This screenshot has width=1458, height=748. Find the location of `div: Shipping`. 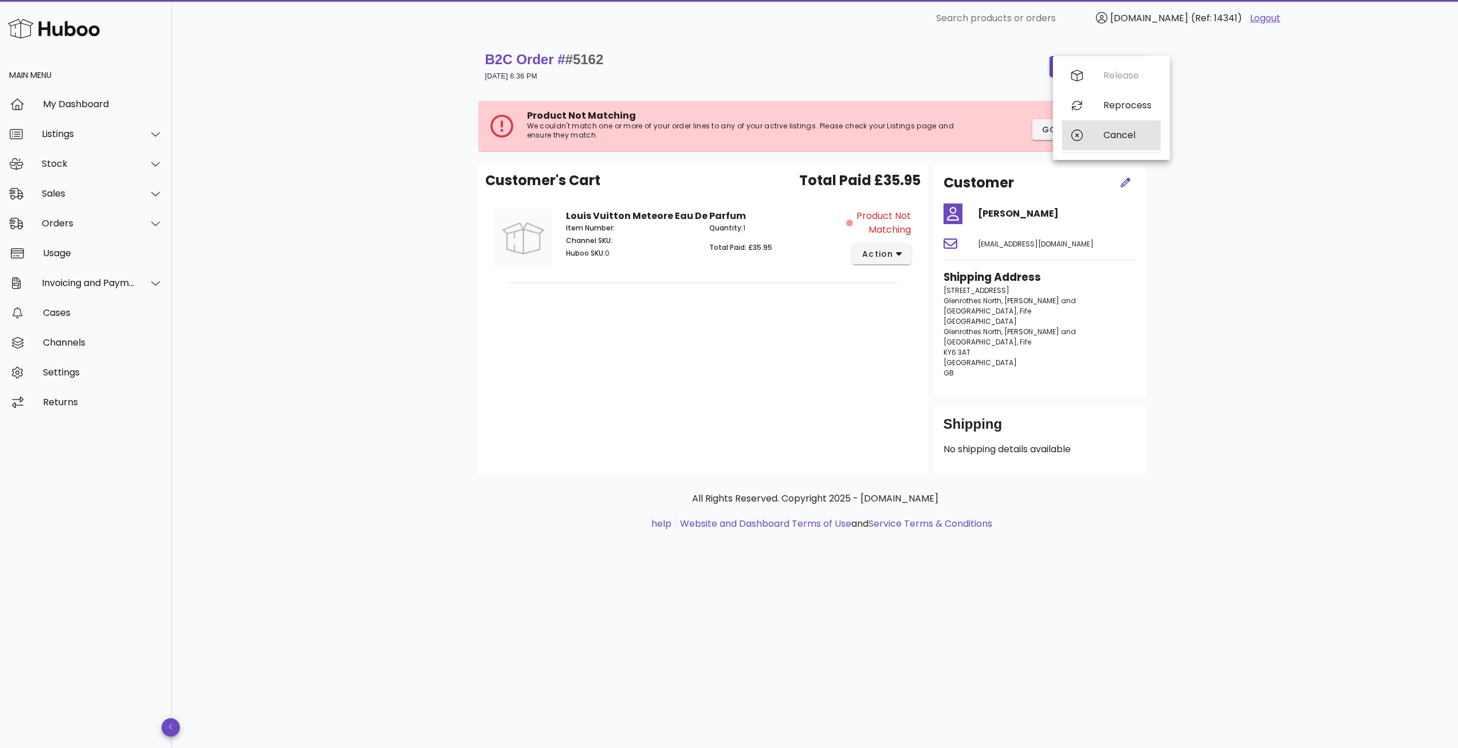

div: Shipping is located at coordinates (1040, 429).